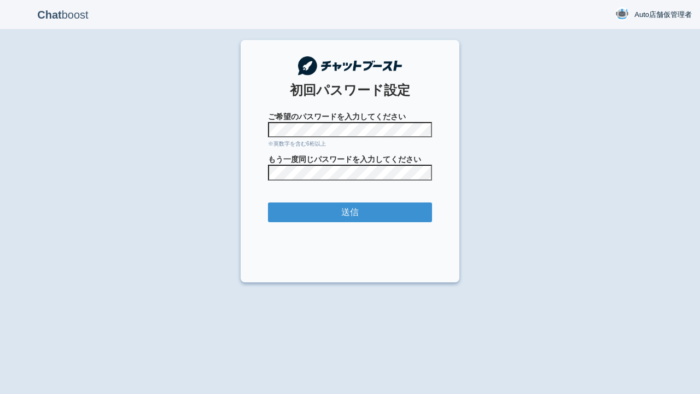  What do you see at coordinates (622, 14) in the screenshot?
I see `img: User Image` at bounding box center [622, 14].